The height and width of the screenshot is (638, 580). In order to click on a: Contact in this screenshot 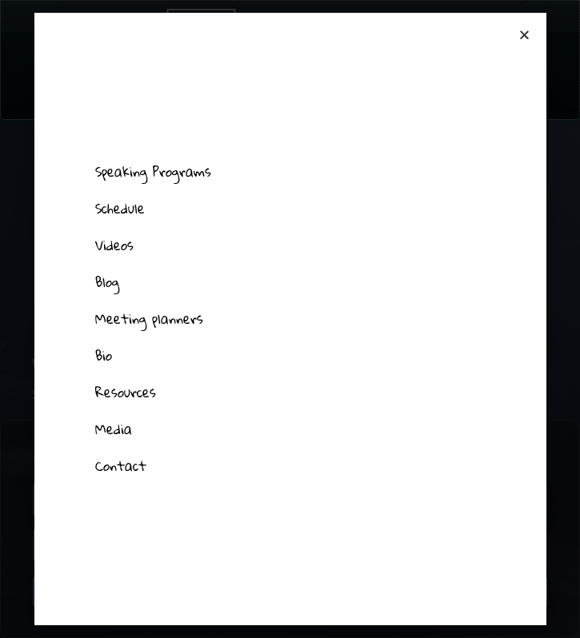, I will do `click(290, 466)`.